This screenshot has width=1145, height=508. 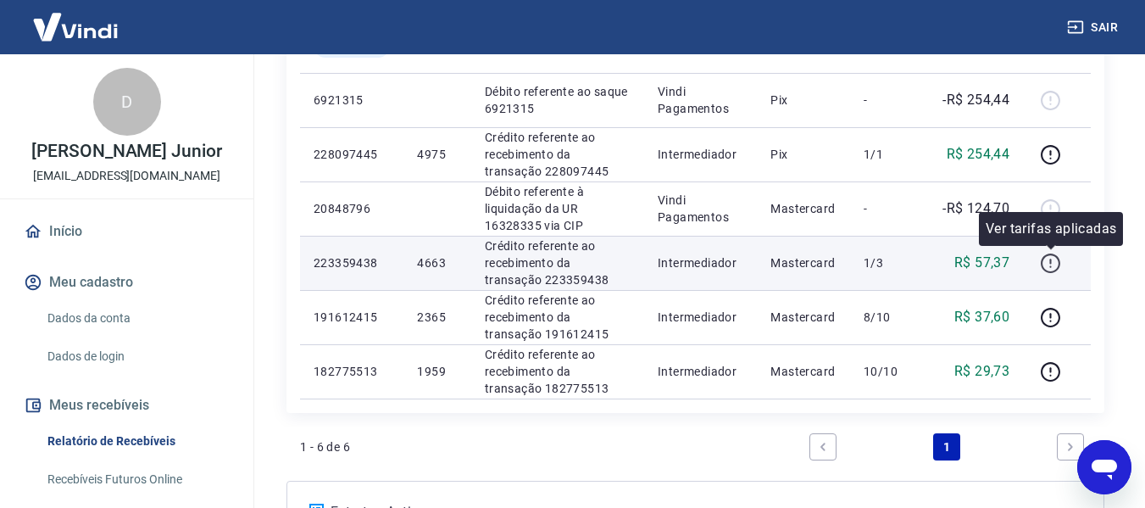 I want to click on p: R$ 254,44, so click(x=978, y=154).